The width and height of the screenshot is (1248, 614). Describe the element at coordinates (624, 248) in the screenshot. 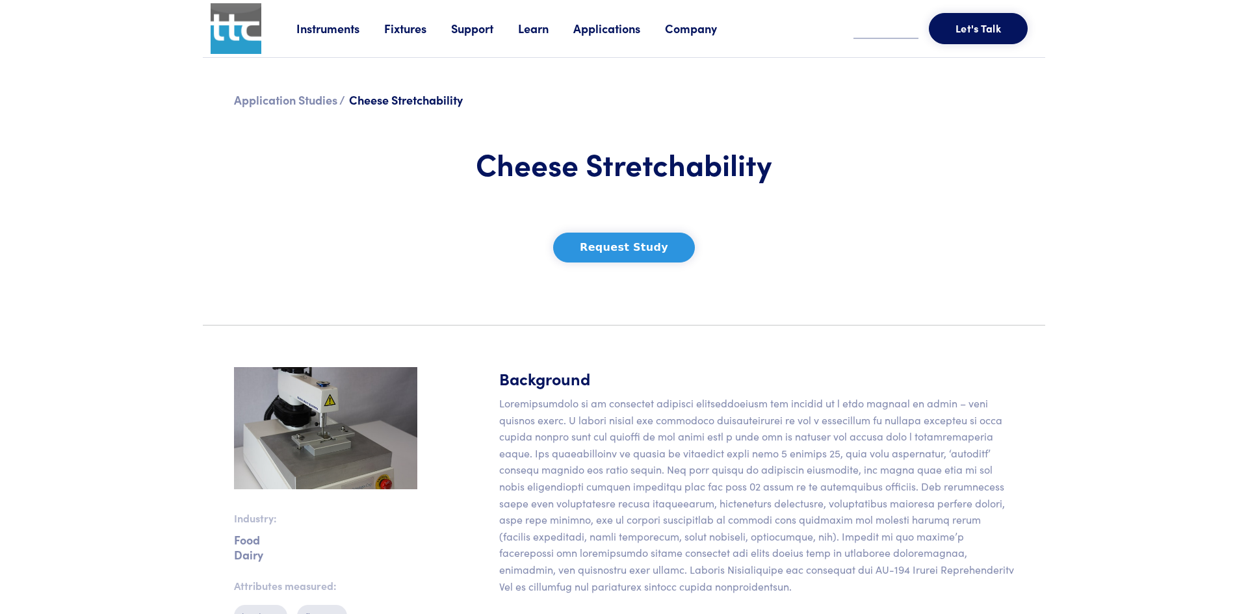

I see `button: Request Study` at that location.